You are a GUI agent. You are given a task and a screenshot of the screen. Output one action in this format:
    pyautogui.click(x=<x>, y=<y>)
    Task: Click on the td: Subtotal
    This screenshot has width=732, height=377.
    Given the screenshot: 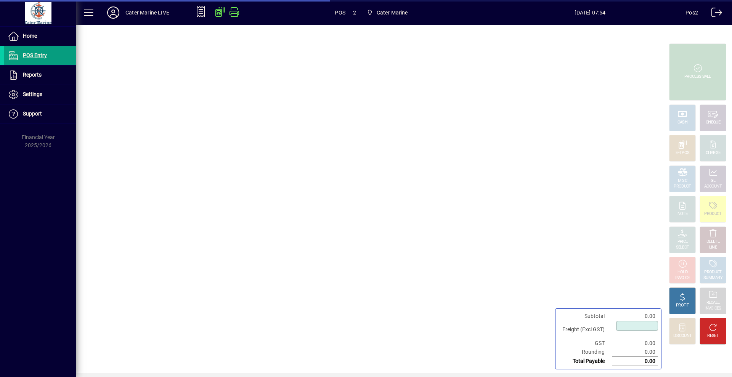 What is the action you would take?
    pyautogui.click(x=585, y=316)
    